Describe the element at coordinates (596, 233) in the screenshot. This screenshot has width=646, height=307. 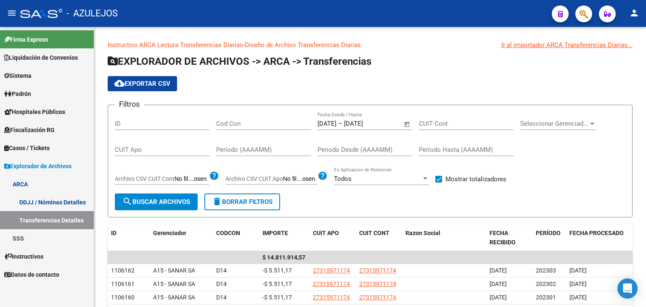
I see `span: FECHA PROCESADO` at that location.